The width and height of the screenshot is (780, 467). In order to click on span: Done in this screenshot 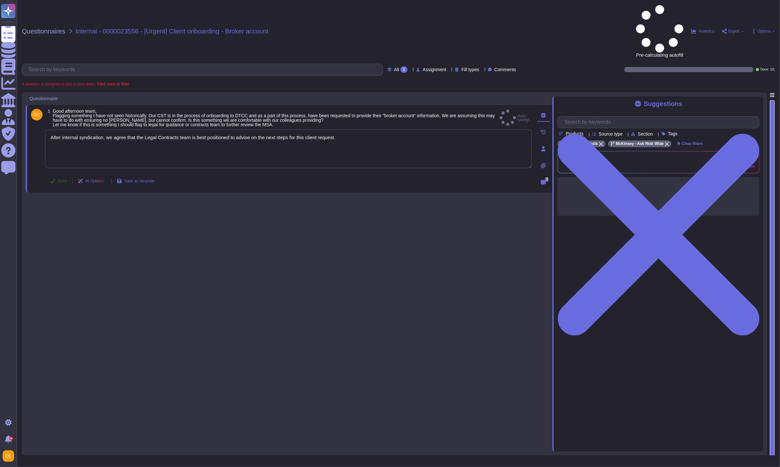, I will do `click(62, 181)`.